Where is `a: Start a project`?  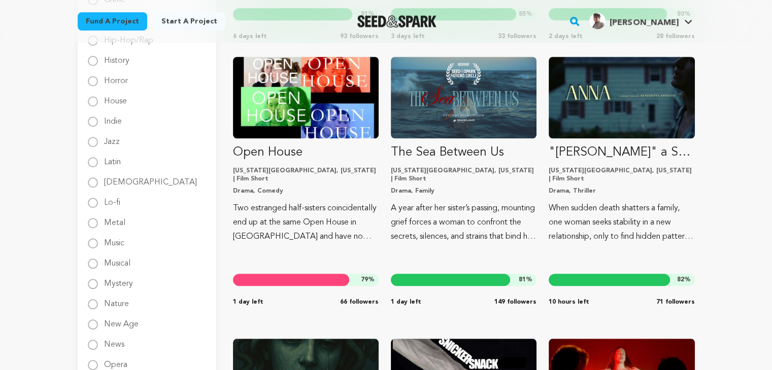 a: Start a project is located at coordinates (189, 21).